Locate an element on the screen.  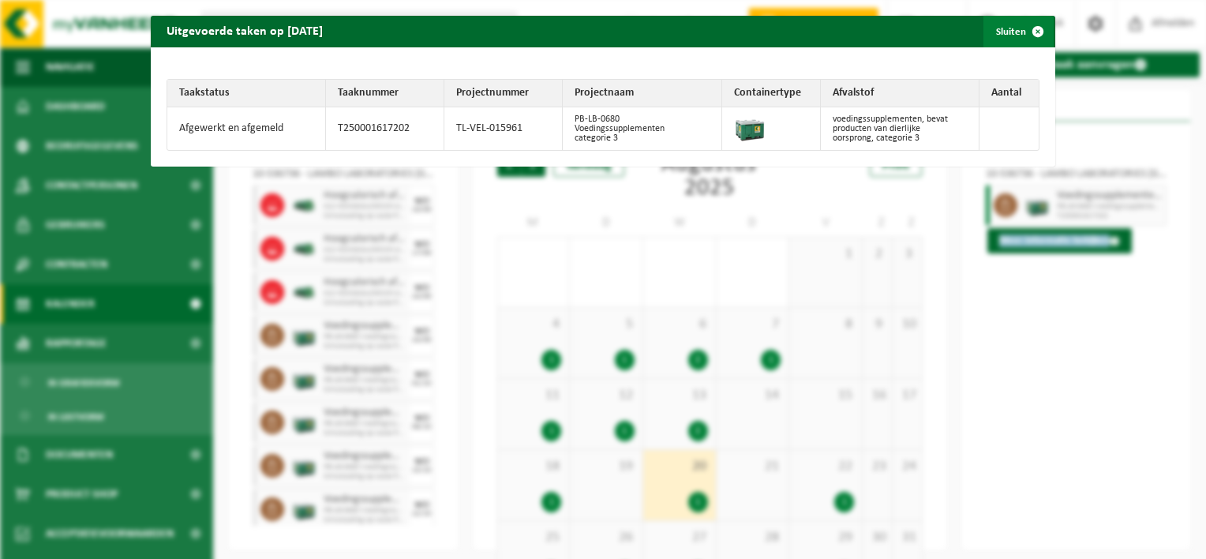
button: Sluiten is located at coordinates (1018, 32).